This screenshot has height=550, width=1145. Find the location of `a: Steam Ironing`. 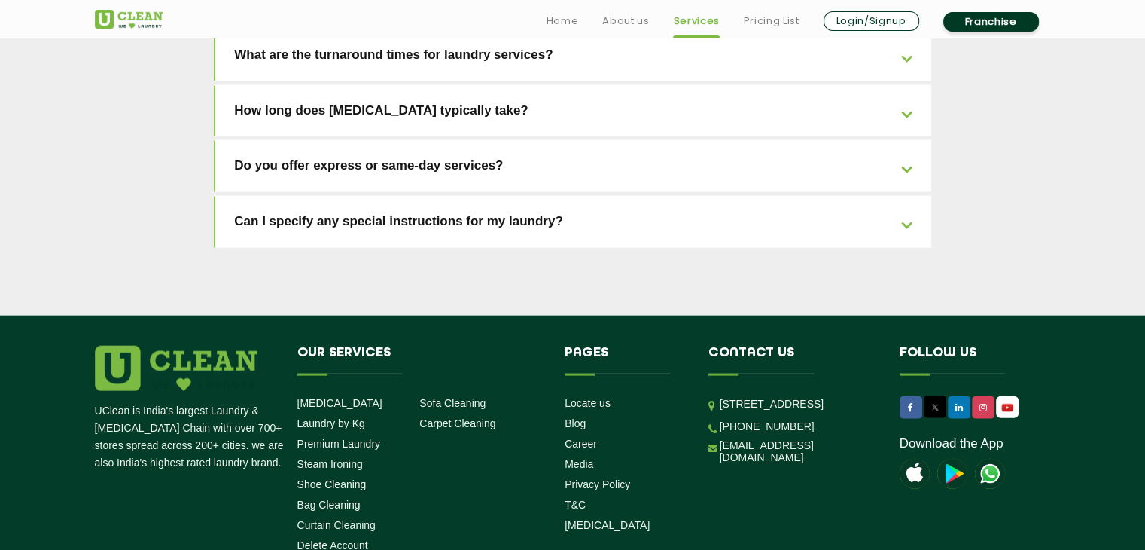

a: Steam Ironing is located at coordinates (330, 464).